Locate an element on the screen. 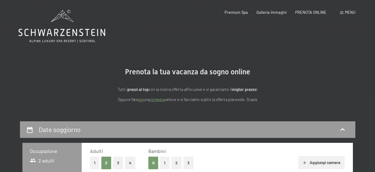 This screenshot has height=172, width=375. h3: Occupazione is located at coordinates (52, 151).